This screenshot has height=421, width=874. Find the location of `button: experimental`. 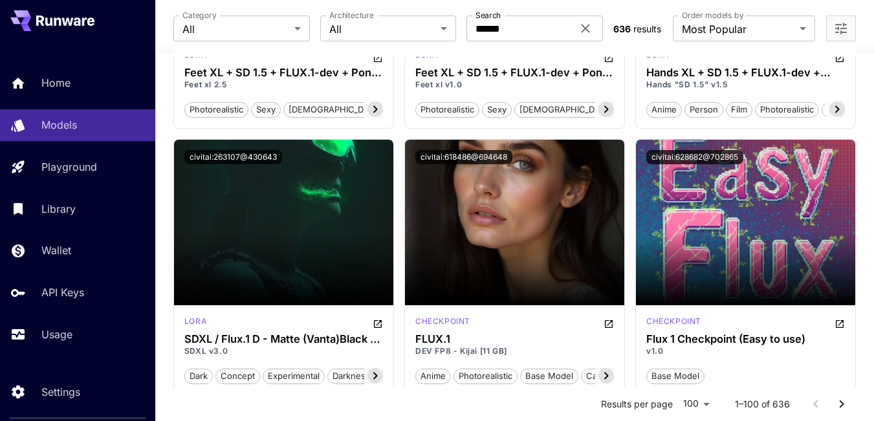

button: experimental is located at coordinates (294, 376).